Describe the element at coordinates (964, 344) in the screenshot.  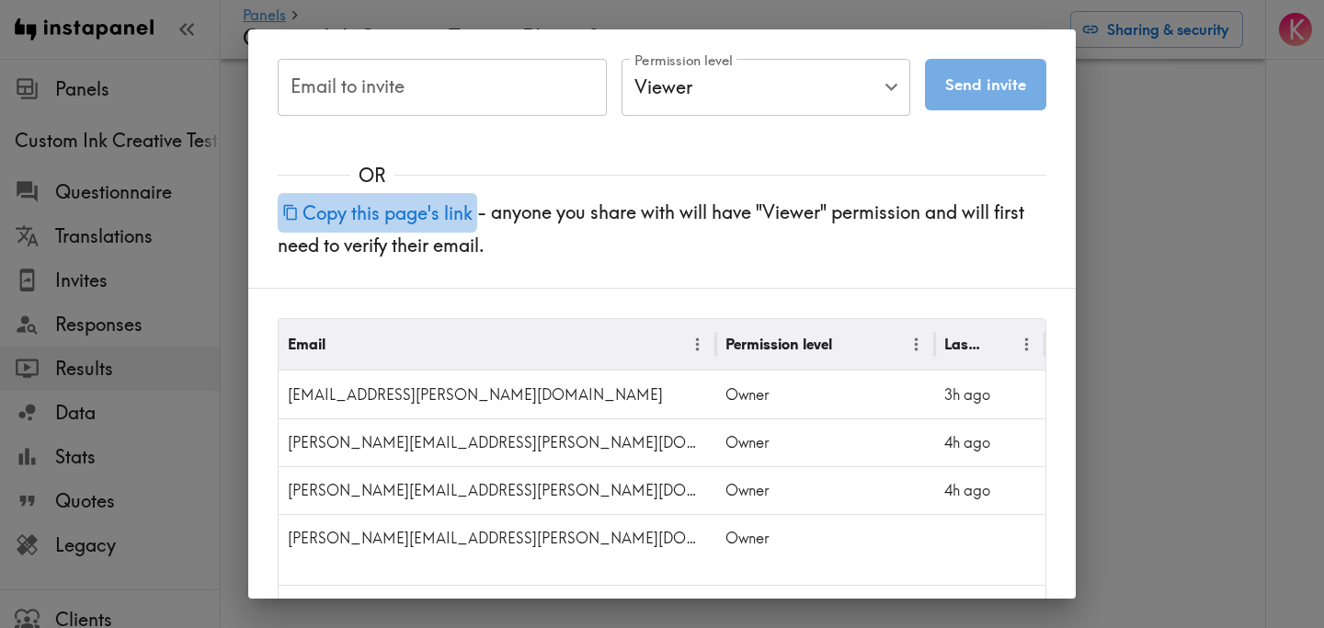
I see `div: Last Viewed` at that location.